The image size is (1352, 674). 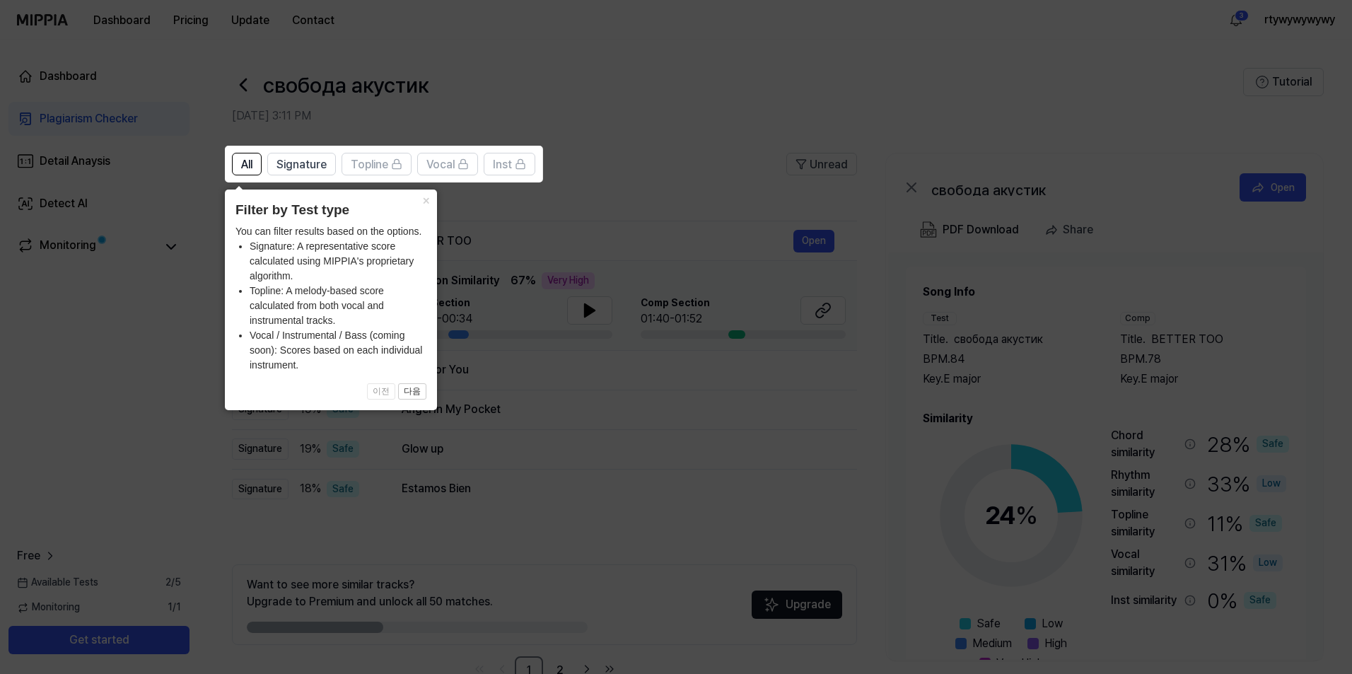 I want to click on header: Filter by Test type, so click(x=331, y=210).